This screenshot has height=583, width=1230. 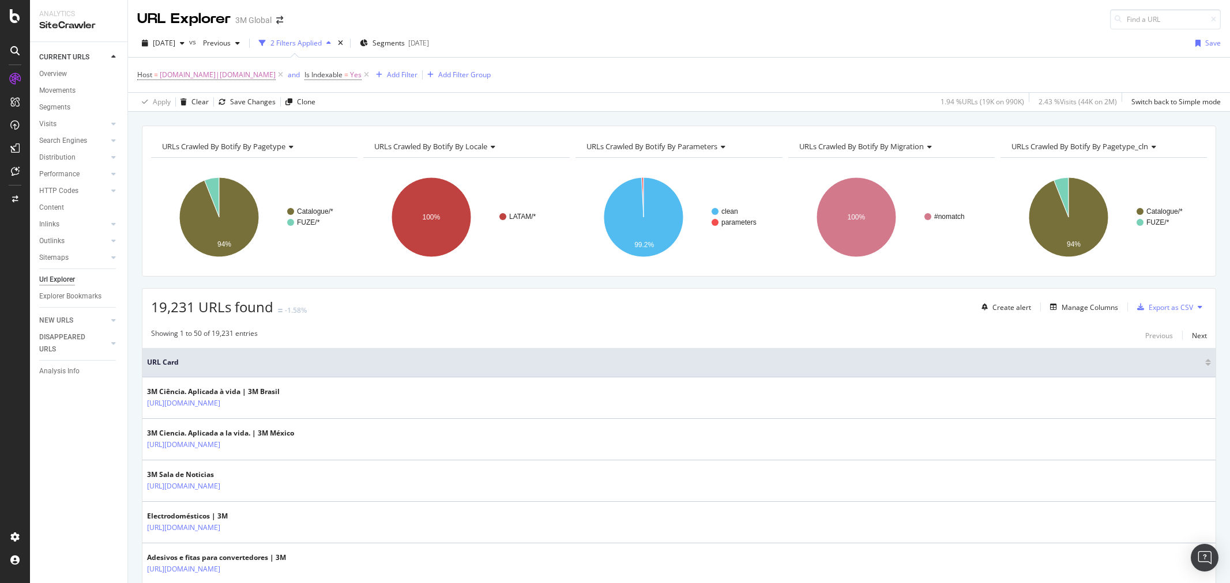 I want to click on div: Showing 1 to 50 of 19,231 entries, so click(x=204, y=336).